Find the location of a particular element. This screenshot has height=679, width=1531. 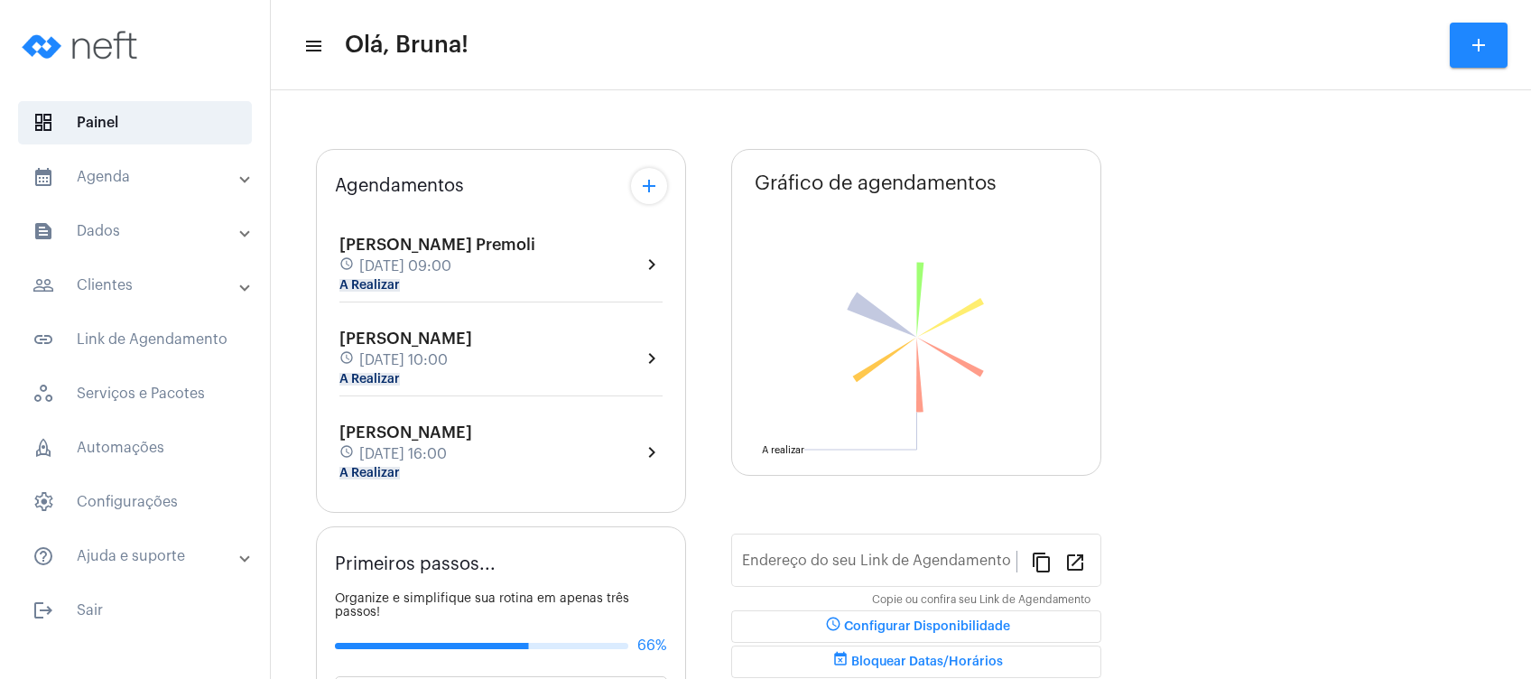

mat-icon: open_in_new is located at coordinates (1075, 562).